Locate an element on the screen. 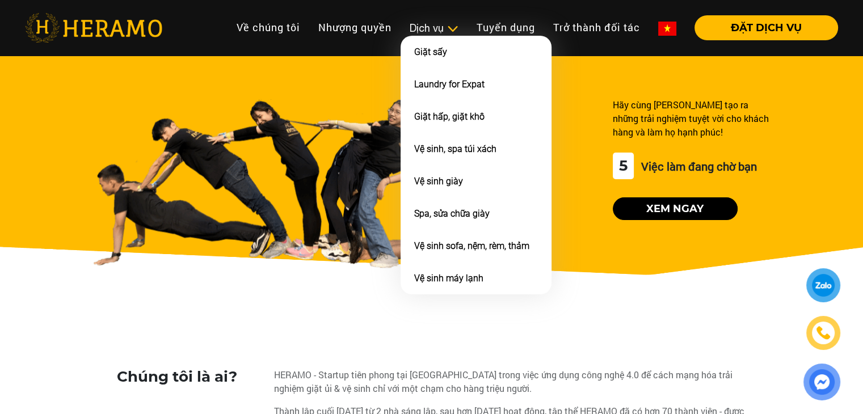 This screenshot has height=414, width=863. img: heramo-logo.png is located at coordinates (94, 28).